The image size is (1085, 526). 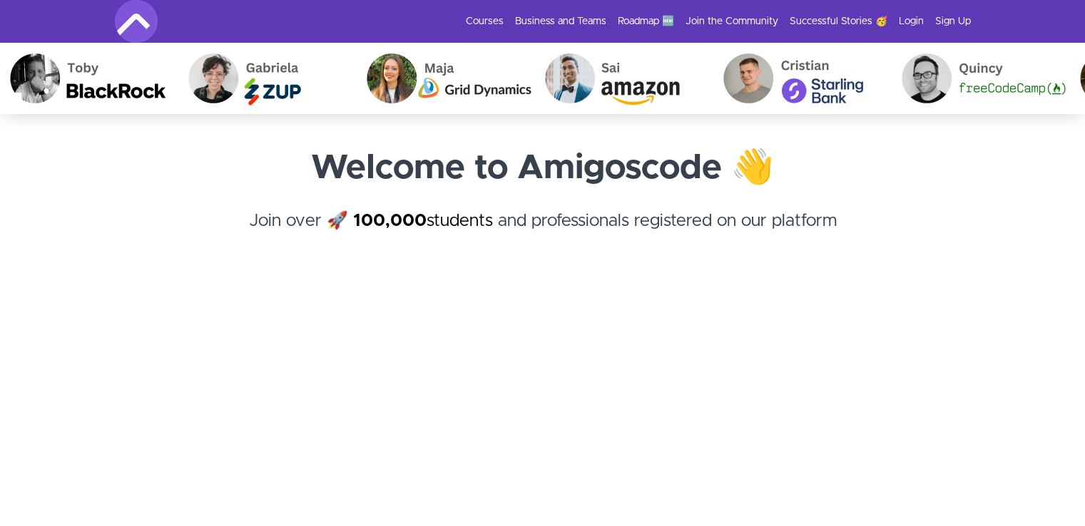 What do you see at coordinates (543, 234) in the screenshot?
I see `h4: Join over 🚀 and professionals registered on our platform` at bounding box center [543, 234].